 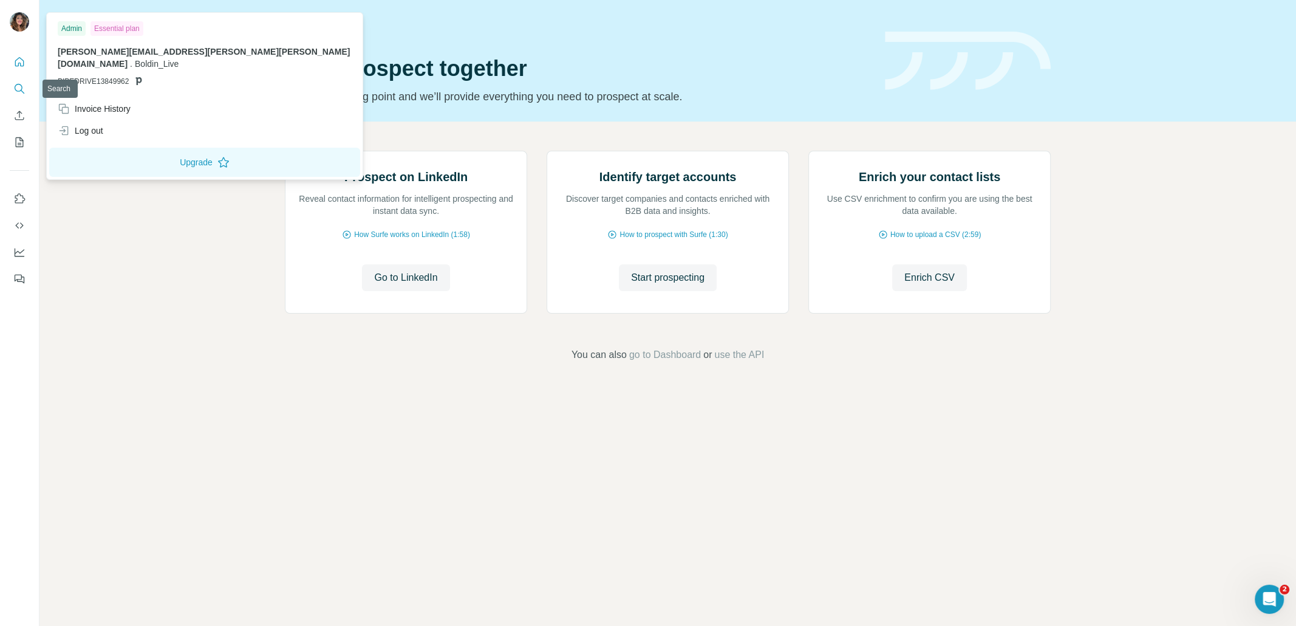 I want to click on p: Pick your starting point and we’ll provide everything you need to prospect at scale., so click(x=578, y=97).